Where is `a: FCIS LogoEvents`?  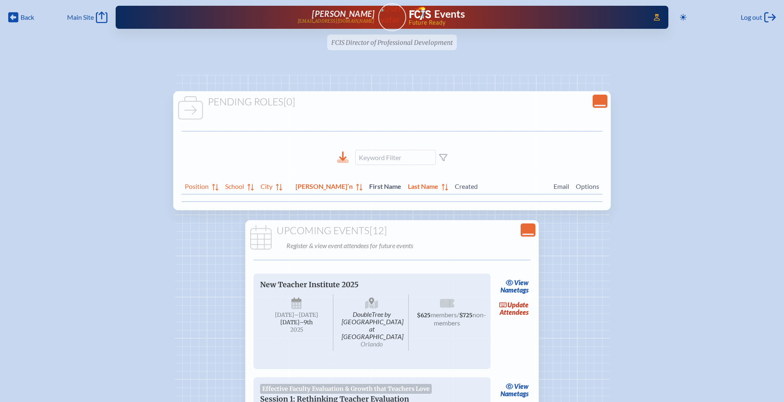 a: FCIS LogoEvents is located at coordinates (437, 14).